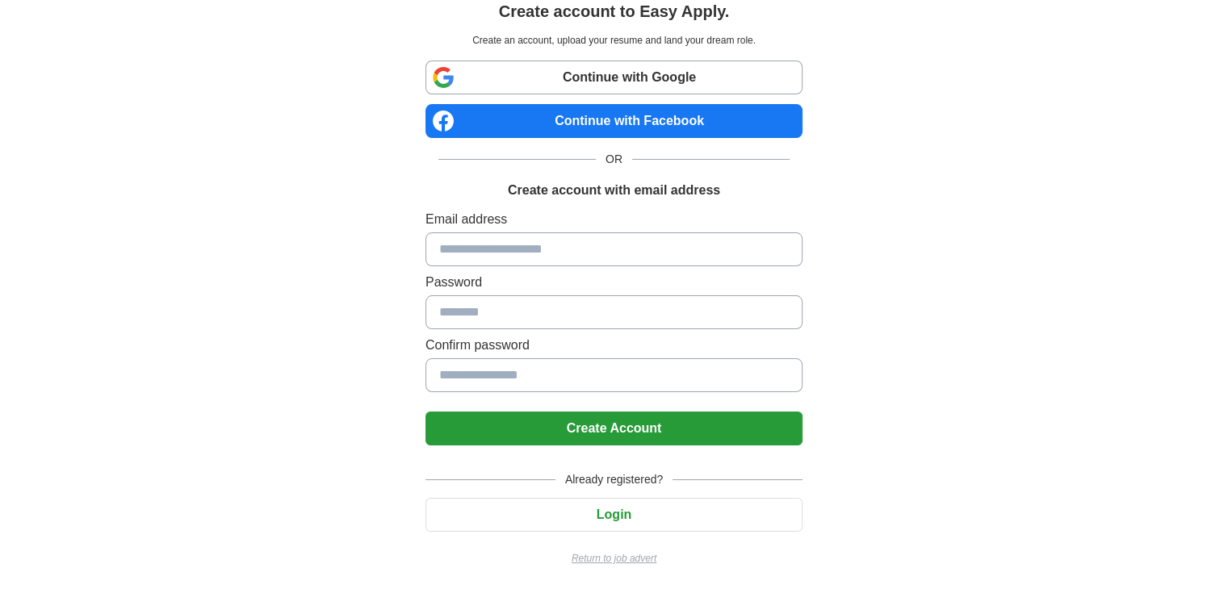 The height and width of the screenshot is (589, 1228). Describe the element at coordinates (614, 480) in the screenshot. I see `span: Already registered?` at that location.